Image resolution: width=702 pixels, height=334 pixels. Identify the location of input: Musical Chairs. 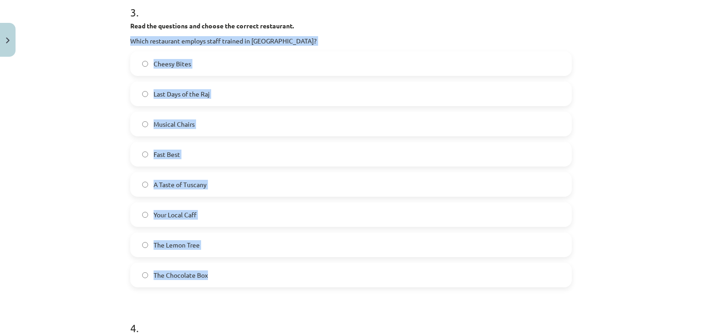
(145, 124).